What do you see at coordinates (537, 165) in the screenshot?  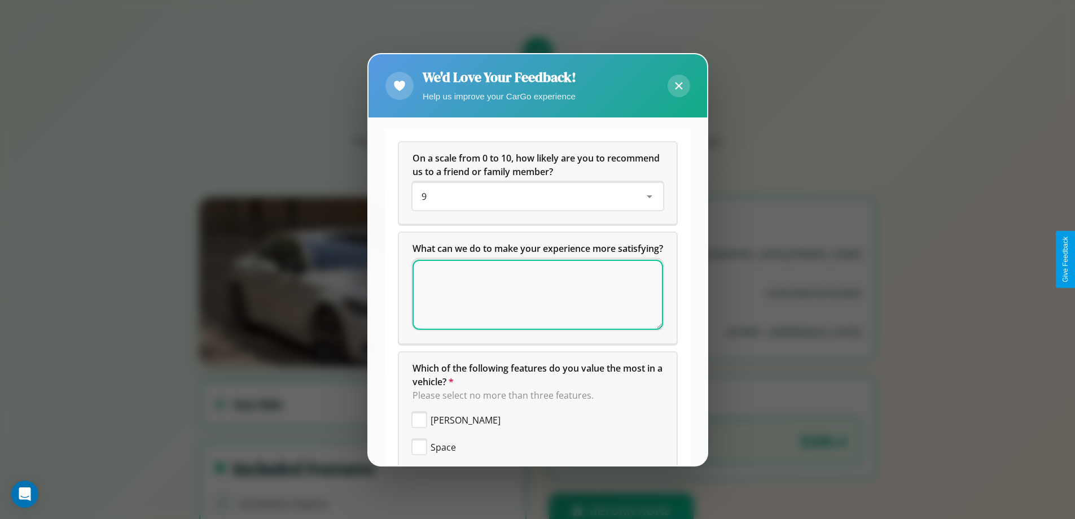 I see `span: On a scale from 0 to 10, how likely are you to recommend us to a friend or family member?` at bounding box center [537, 165].